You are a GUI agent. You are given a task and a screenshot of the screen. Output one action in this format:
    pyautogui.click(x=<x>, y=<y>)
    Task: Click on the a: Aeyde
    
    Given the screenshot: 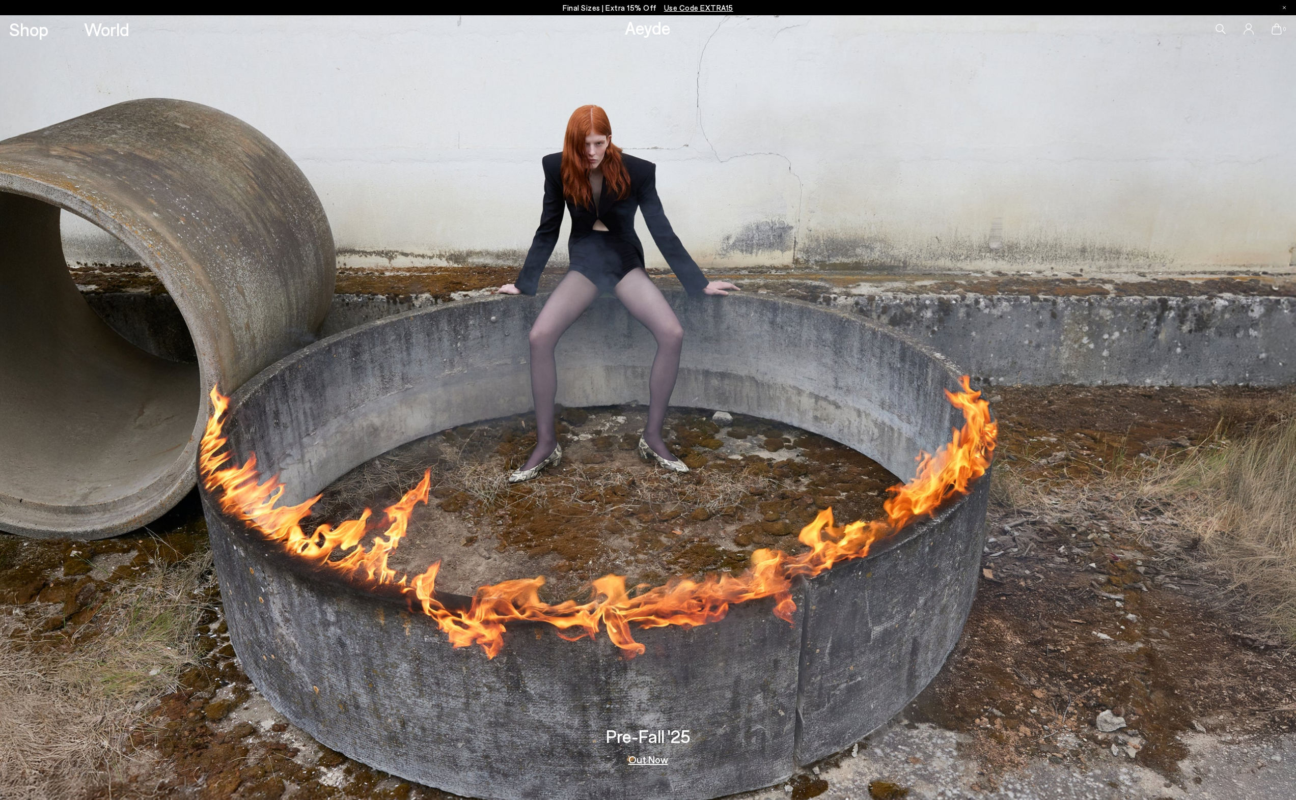 What is the action you would take?
    pyautogui.click(x=648, y=27)
    